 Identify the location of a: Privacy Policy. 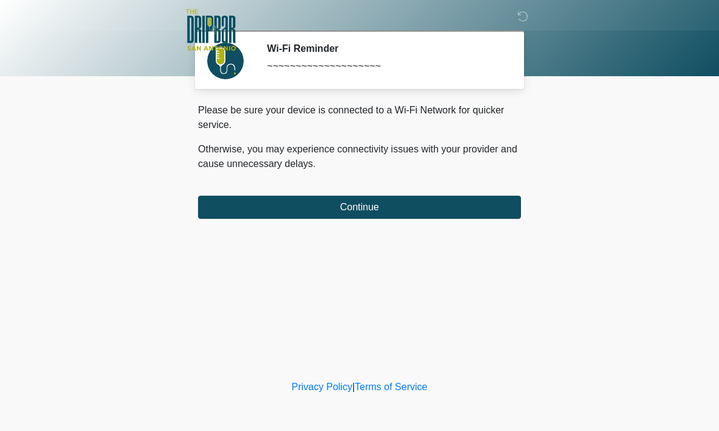
(322, 386).